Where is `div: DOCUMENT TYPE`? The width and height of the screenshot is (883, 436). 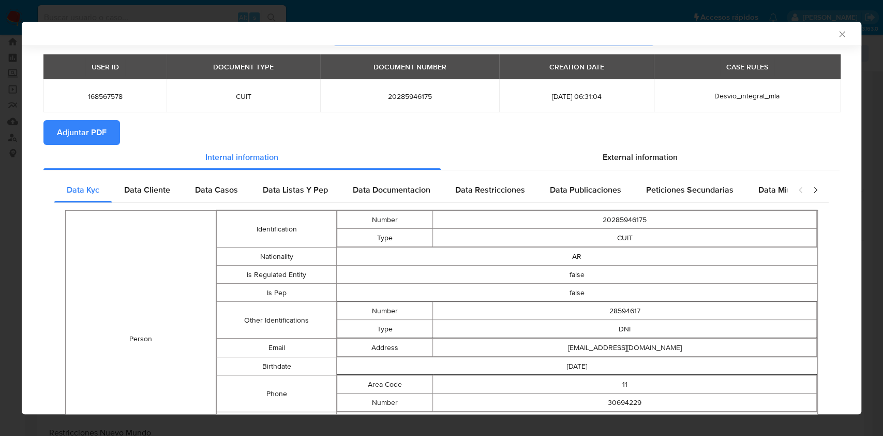
div: DOCUMENT TYPE is located at coordinates (243, 67).